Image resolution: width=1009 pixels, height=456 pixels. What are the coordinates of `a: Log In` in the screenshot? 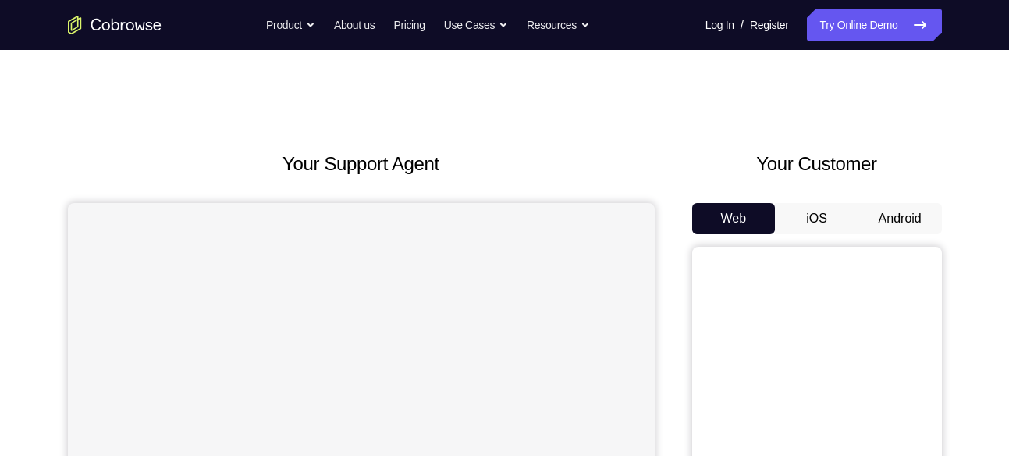 It's located at (719, 25).